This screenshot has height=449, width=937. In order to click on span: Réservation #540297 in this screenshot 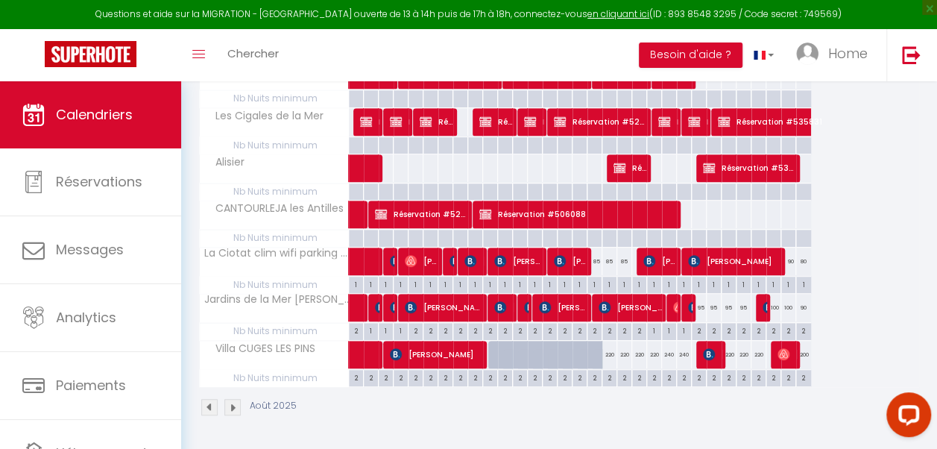, I will do `click(631, 168)`.